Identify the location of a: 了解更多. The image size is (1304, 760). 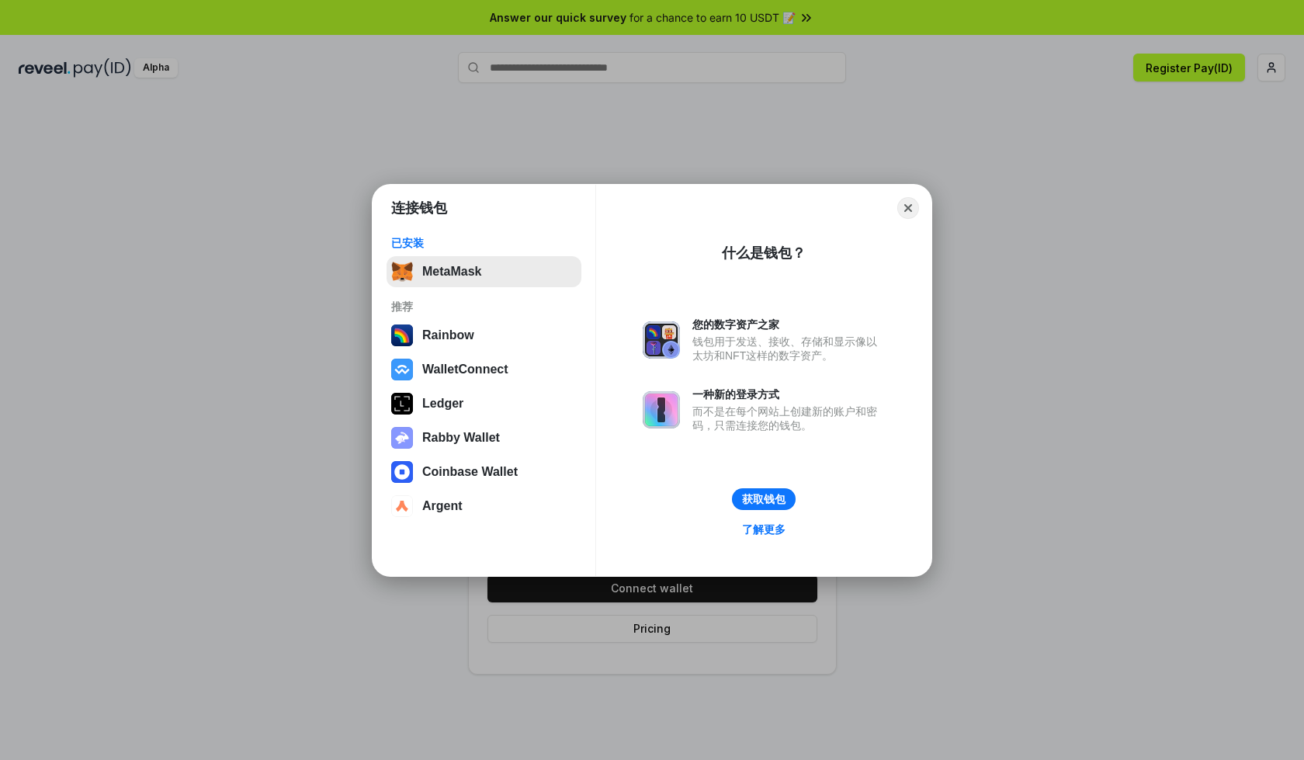
(764, 529).